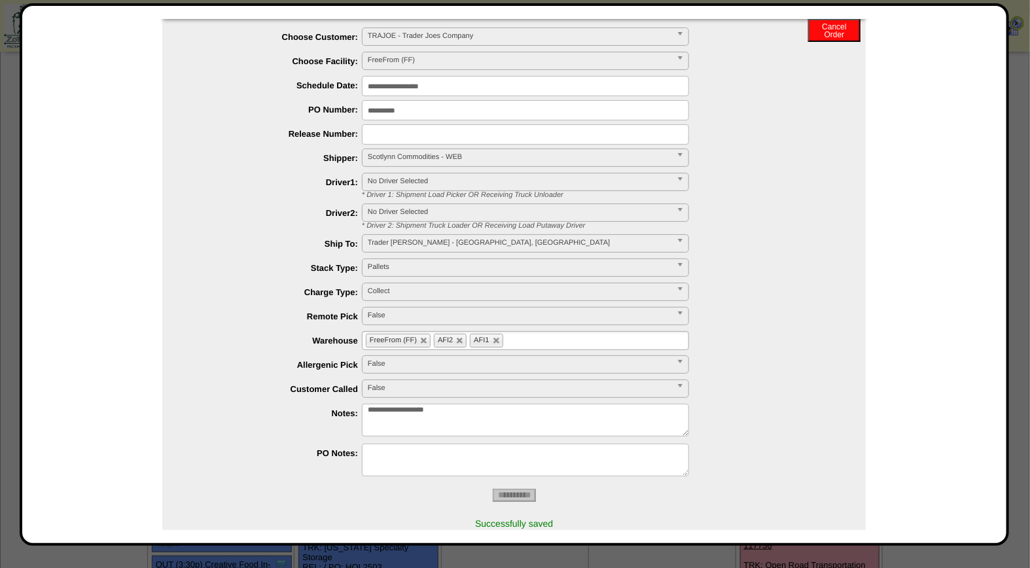  What do you see at coordinates (275, 389) in the screenshot?
I see `label: Customer Called` at bounding box center [275, 389].